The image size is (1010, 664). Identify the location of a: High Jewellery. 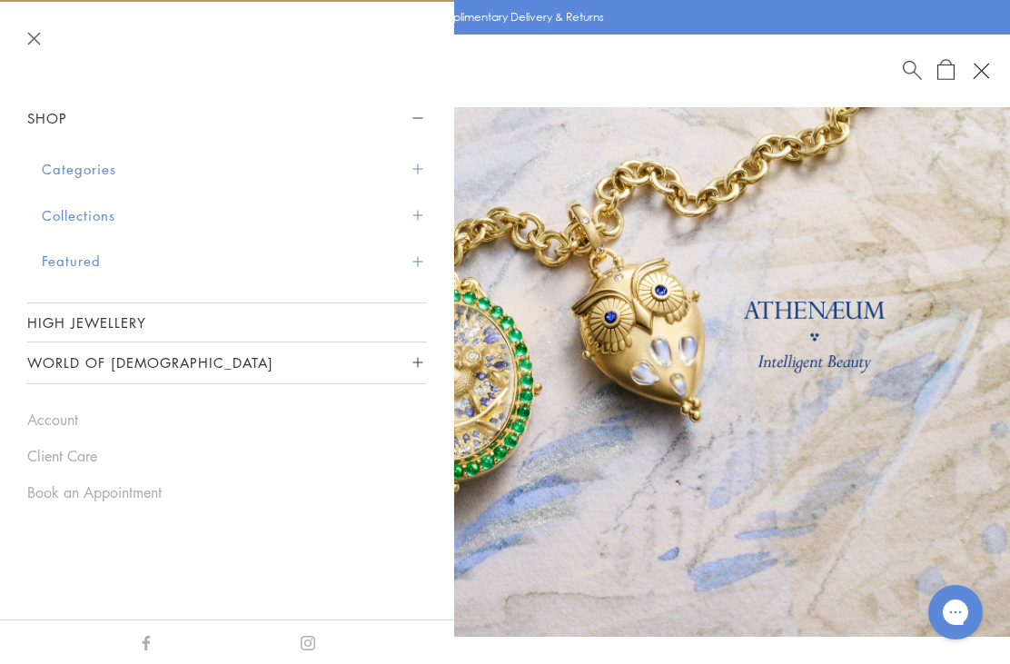
(227, 322).